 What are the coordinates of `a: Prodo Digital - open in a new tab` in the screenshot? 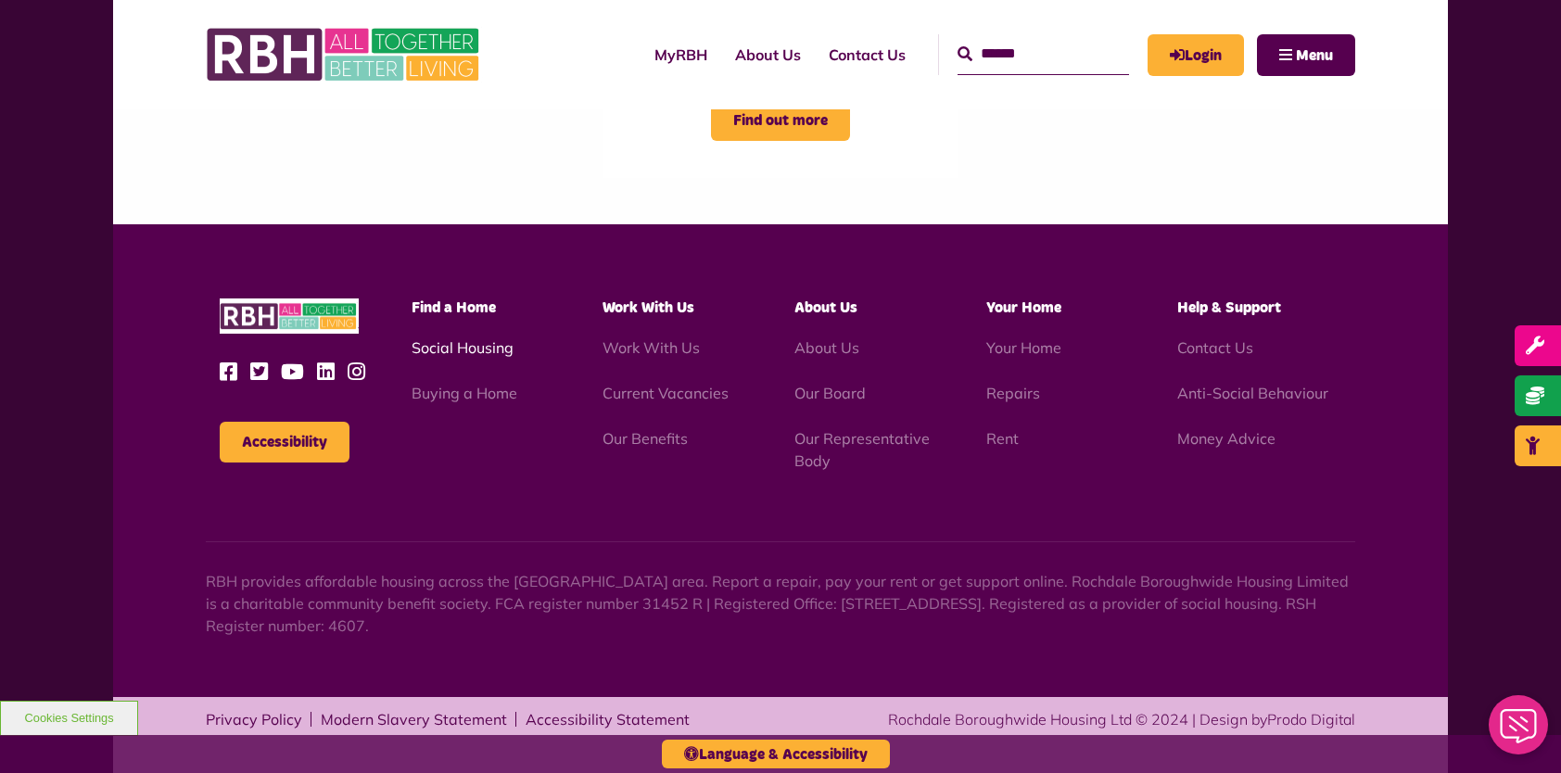 It's located at (1311, 719).